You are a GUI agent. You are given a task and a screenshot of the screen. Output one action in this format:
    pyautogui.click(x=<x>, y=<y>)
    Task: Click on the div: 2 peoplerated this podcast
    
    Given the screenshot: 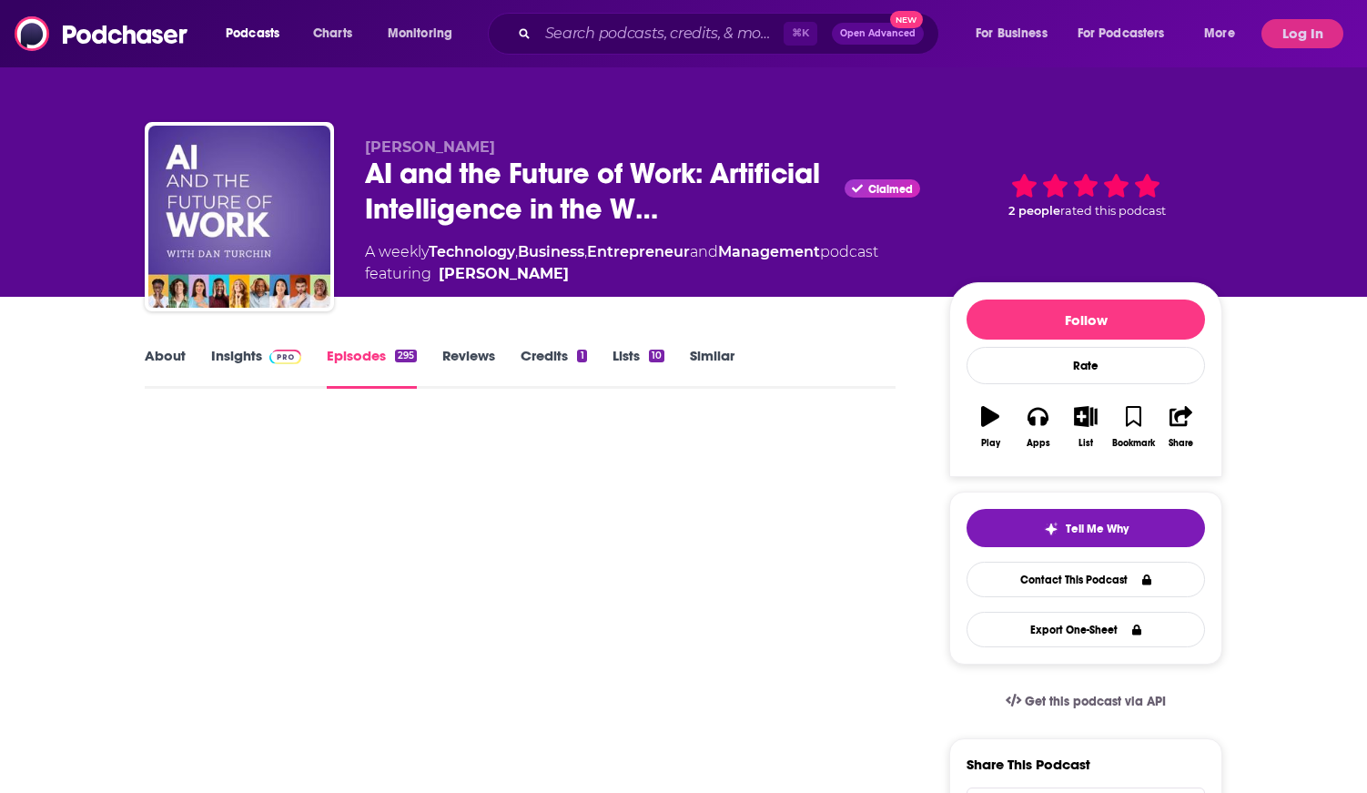 What is the action you would take?
    pyautogui.click(x=1086, y=195)
    